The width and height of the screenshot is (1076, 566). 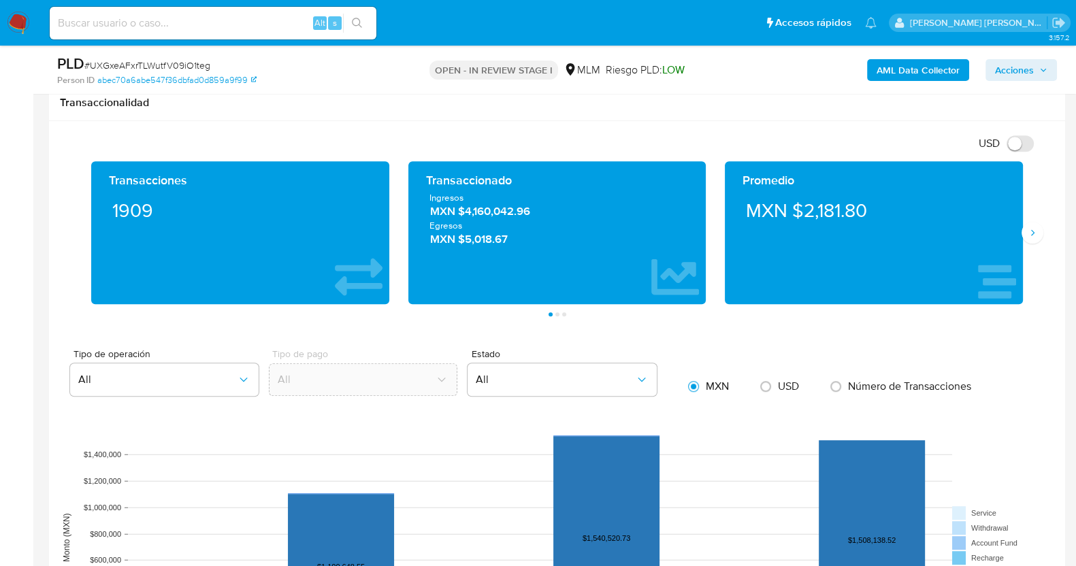 What do you see at coordinates (71, 63) in the screenshot?
I see `b: PLD` at bounding box center [71, 63].